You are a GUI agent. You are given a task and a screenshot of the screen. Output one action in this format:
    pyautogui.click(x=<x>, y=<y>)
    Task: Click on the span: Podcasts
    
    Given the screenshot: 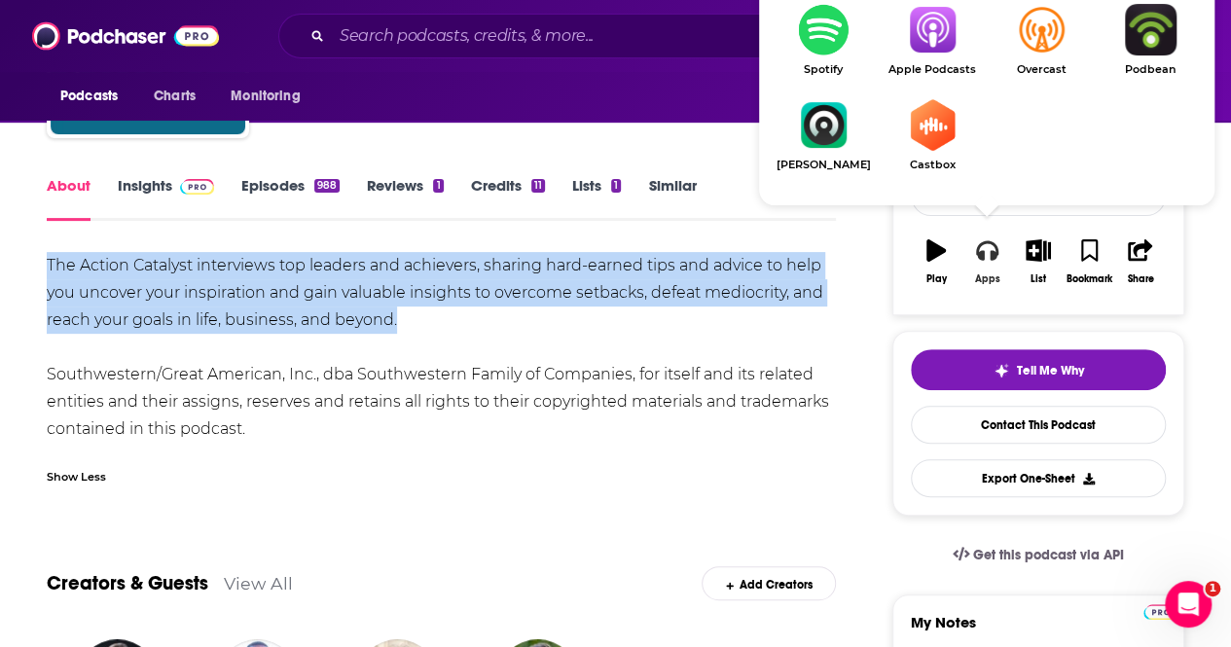 What is the action you would take?
    pyautogui.click(x=89, y=96)
    